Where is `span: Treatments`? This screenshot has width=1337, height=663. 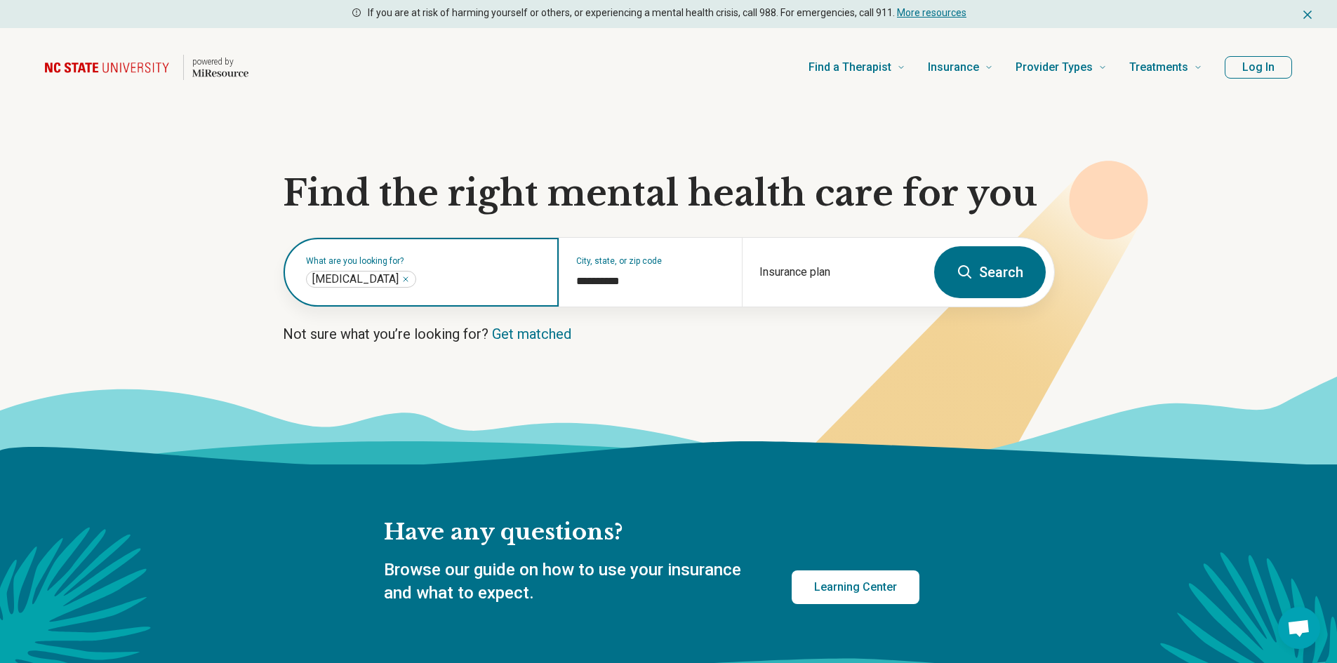 span: Treatments is located at coordinates (1159, 67).